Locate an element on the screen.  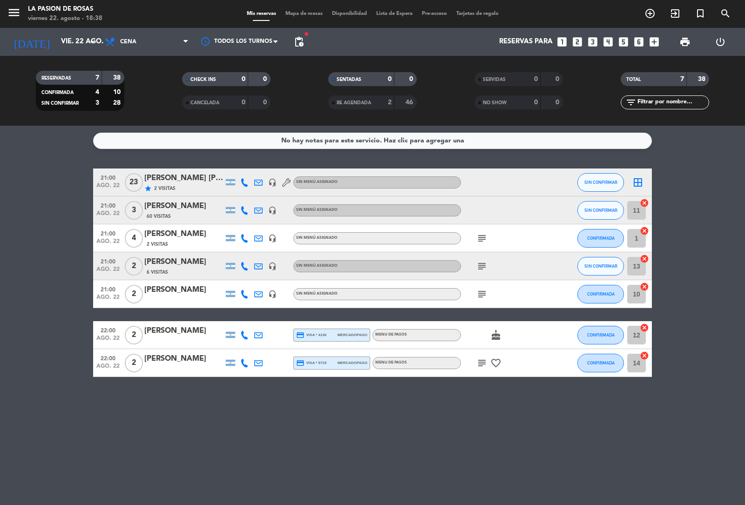
span: SERVIDAS is located at coordinates (494, 80).